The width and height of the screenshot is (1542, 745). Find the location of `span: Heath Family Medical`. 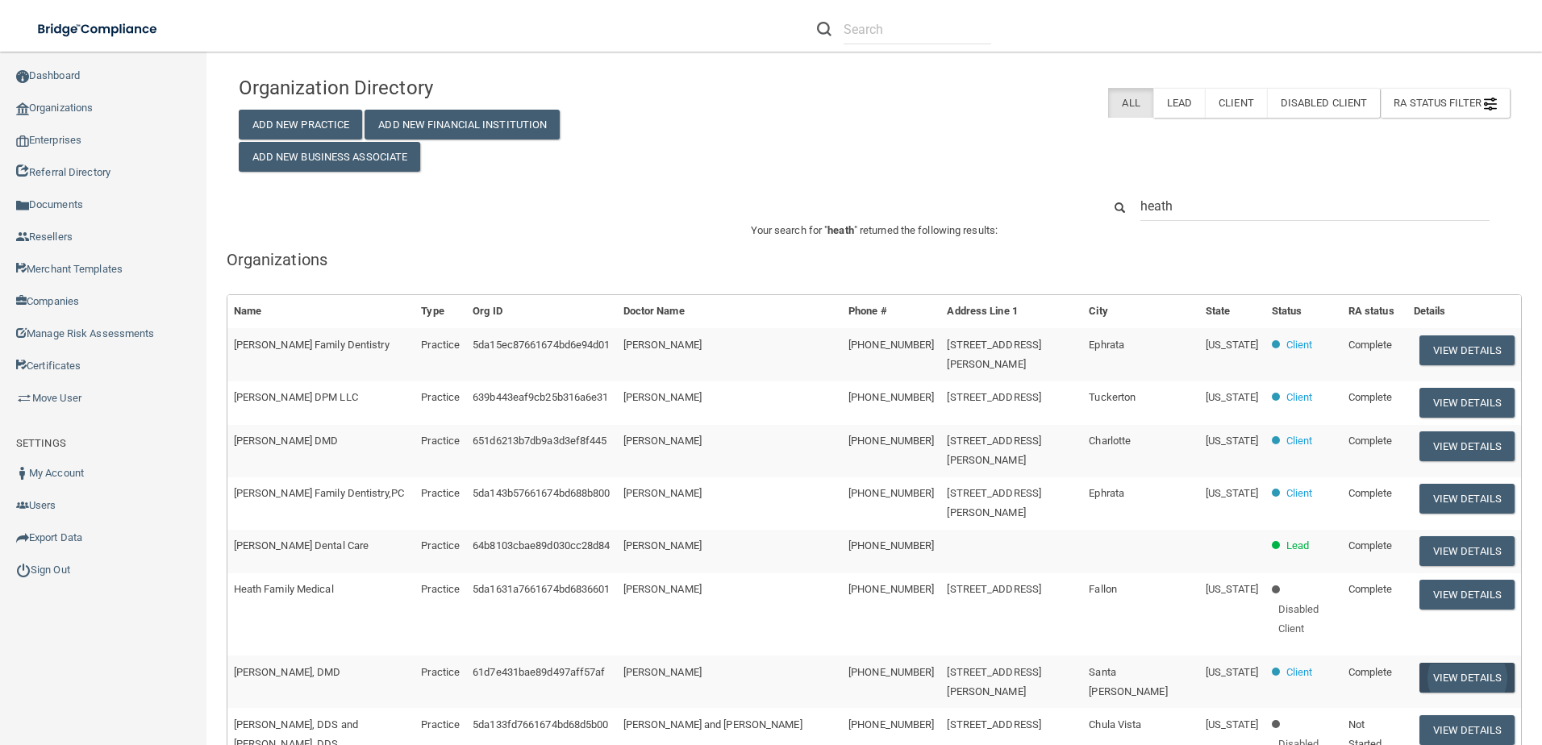

span: Heath Family Medical is located at coordinates (284, 589).